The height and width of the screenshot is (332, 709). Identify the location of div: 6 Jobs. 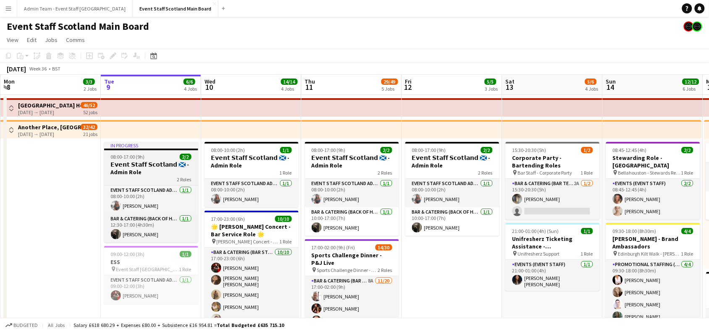
(691, 89).